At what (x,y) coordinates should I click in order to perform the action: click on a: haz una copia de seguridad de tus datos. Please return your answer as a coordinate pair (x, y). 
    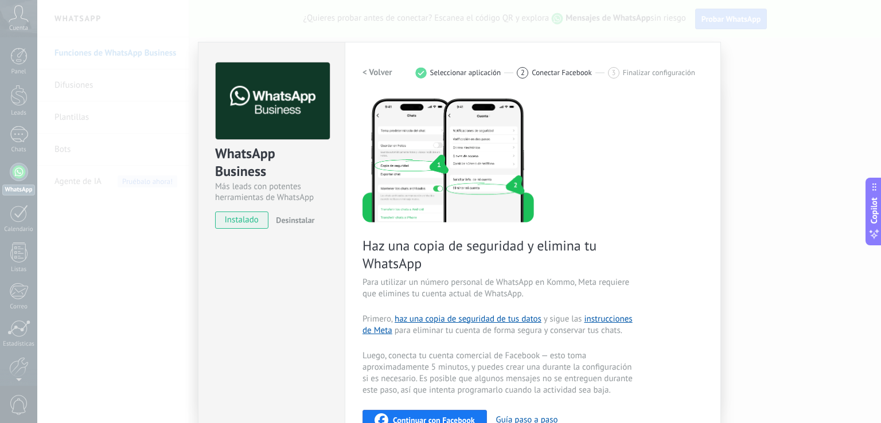
    Looking at the image, I should click on (468, 319).